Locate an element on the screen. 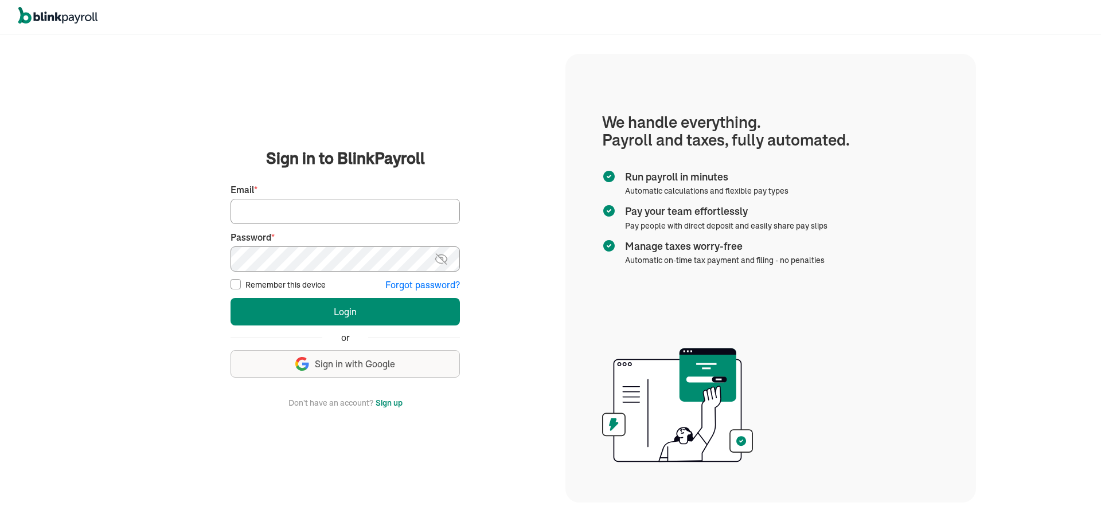 This screenshot has height=522, width=1101. img: google is located at coordinates (302, 364).